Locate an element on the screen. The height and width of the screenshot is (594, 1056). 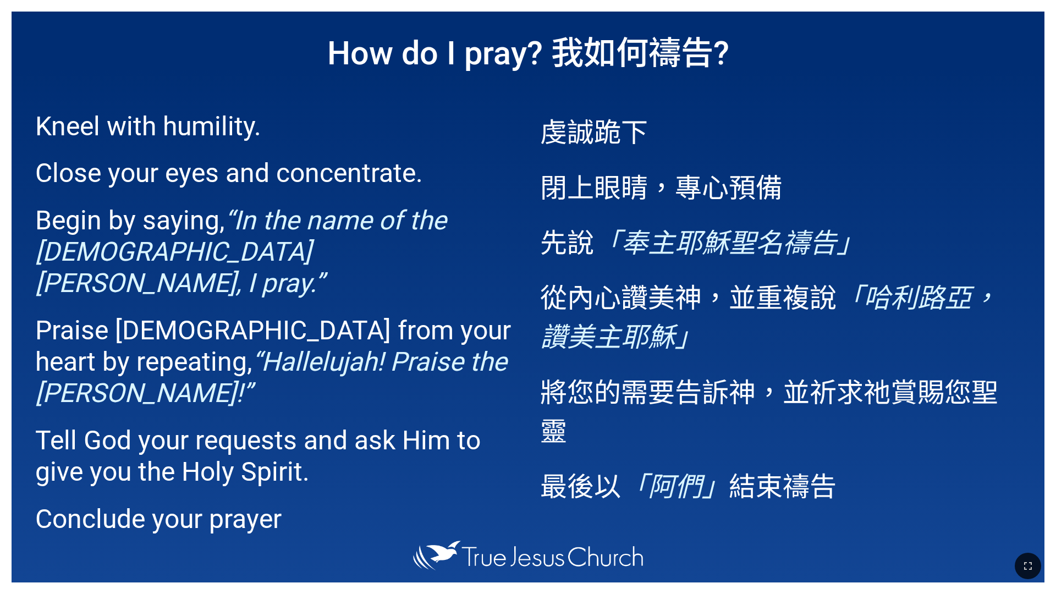
em: 「奉主耶穌聖名禱告」 is located at coordinates (729, 243).